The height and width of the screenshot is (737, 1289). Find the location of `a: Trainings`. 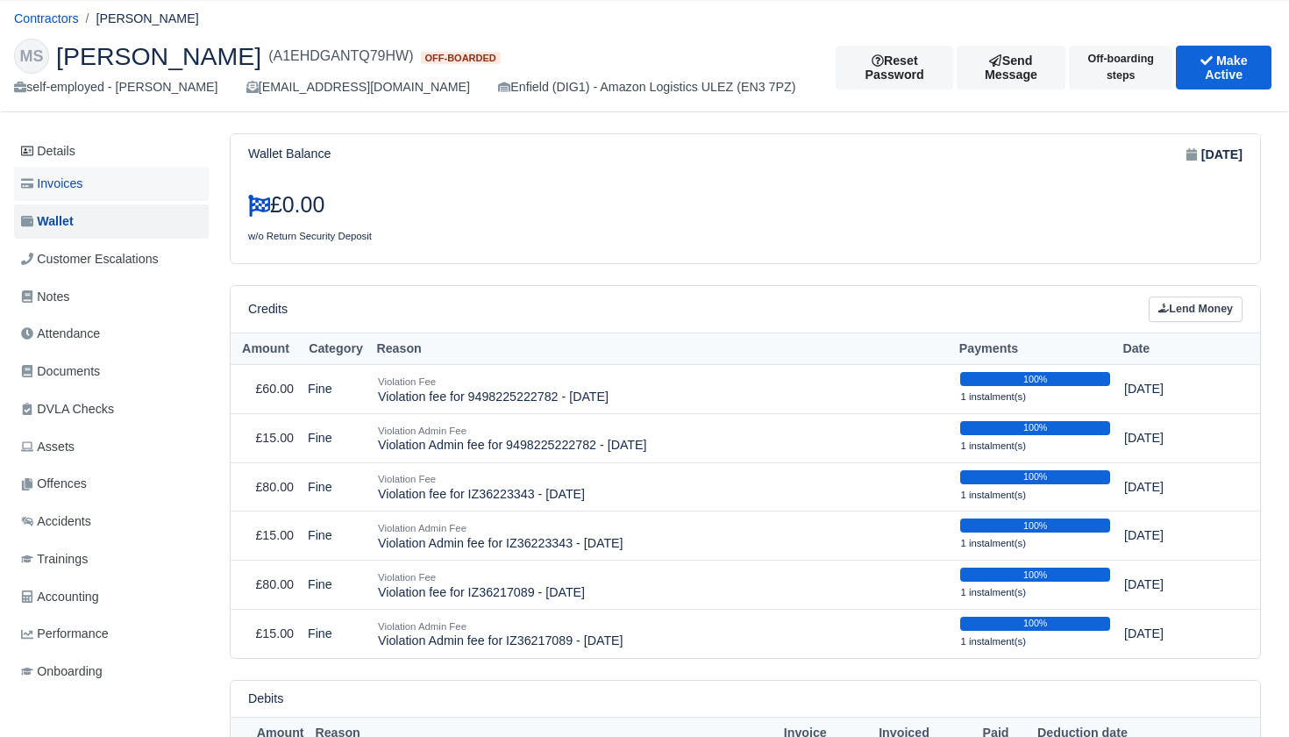

a: Trainings is located at coordinates (111, 559).